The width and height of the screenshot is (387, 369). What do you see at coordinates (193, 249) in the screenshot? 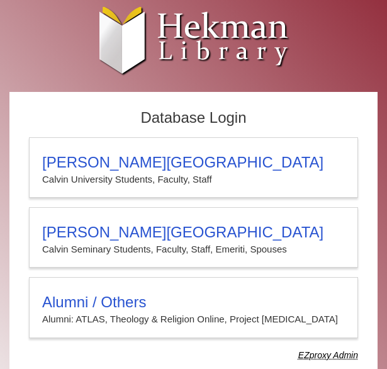
I see `p: Calvin Seminary Students, Faculty, Staff, Emeriti, Spouses` at bounding box center [193, 249].